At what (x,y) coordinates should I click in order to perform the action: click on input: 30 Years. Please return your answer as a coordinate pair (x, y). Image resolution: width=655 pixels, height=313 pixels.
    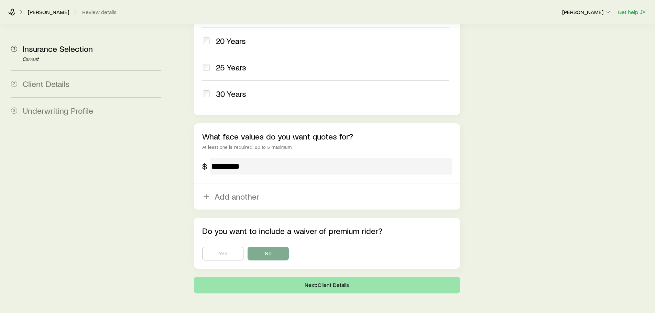
    Looking at the image, I should click on (206, 94).